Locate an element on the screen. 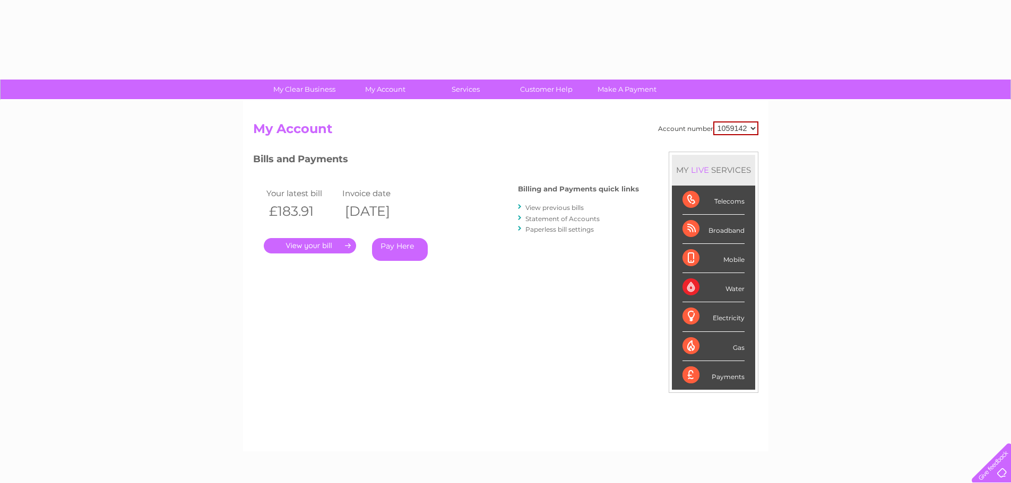 The width and height of the screenshot is (1011, 483). div: MY SERVICES is located at coordinates (713, 170).